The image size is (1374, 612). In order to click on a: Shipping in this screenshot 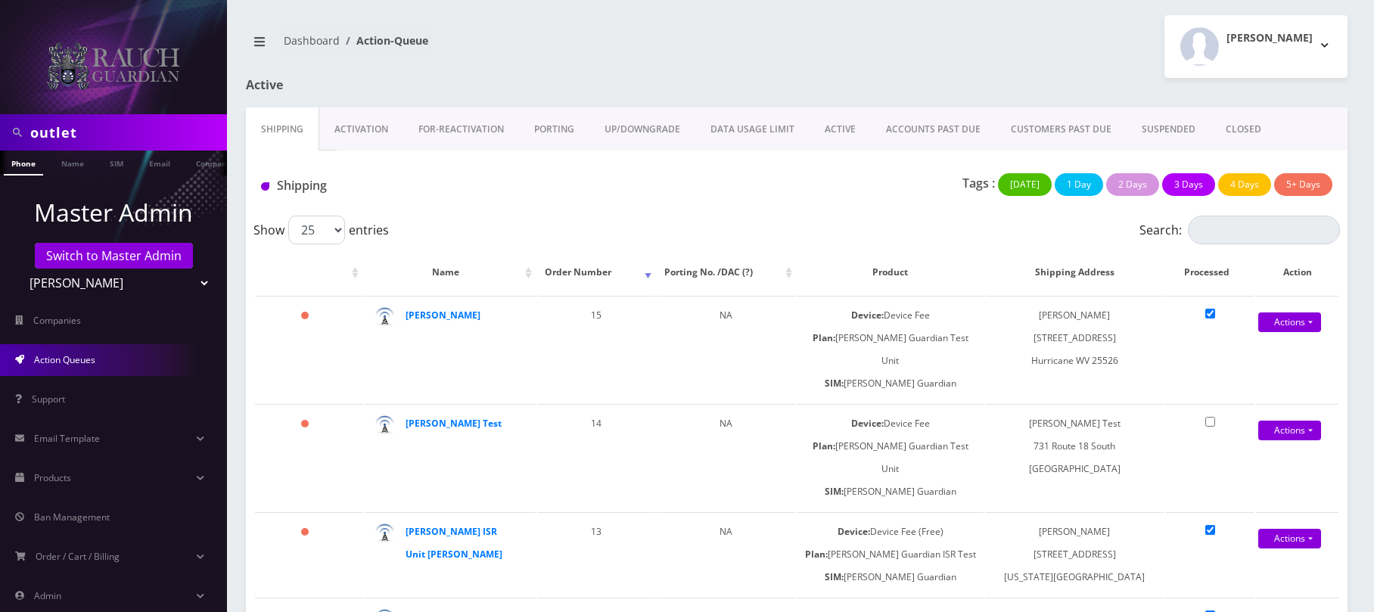, I will do `click(282, 129)`.